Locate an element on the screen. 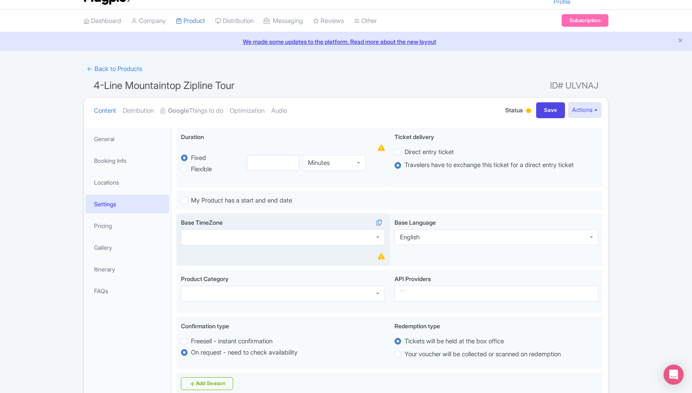 The width and height of the screenshot is (692, 393). div: English is located at coordinates (410, 237).